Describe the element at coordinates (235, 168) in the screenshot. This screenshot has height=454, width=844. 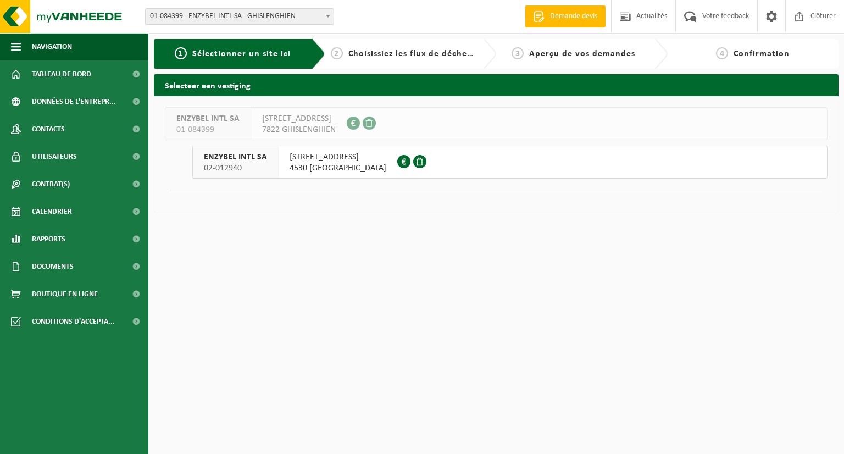
I see `span: 02-012940` at that location.